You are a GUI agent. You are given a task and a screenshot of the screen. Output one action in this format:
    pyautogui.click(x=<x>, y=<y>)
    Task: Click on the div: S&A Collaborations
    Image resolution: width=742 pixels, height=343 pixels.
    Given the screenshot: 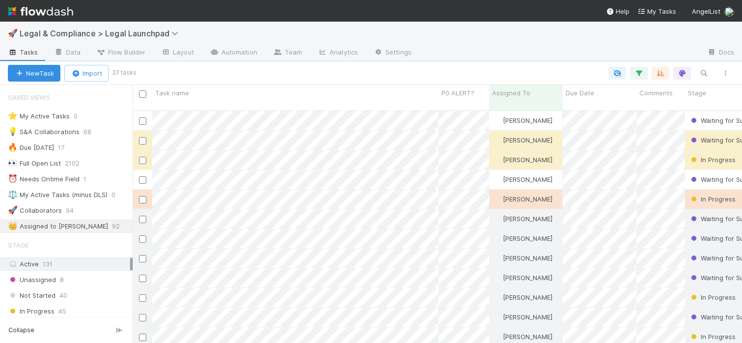 What is the action you would take?
    pyautogui.click(x=44, y=132)
    